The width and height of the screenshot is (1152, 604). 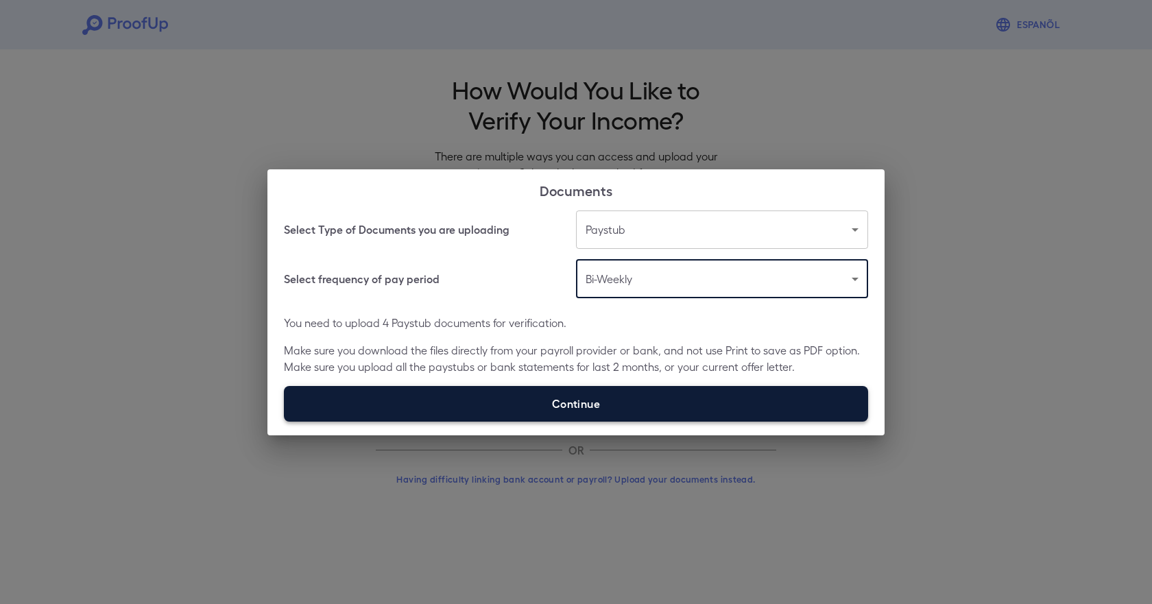 What do you see at coordinates (576, 359) in the screenshot?
I see `p: Make sure you download the files directly from your payroll provider or bank, and not use Print t...` at bounding box center [576, 359].